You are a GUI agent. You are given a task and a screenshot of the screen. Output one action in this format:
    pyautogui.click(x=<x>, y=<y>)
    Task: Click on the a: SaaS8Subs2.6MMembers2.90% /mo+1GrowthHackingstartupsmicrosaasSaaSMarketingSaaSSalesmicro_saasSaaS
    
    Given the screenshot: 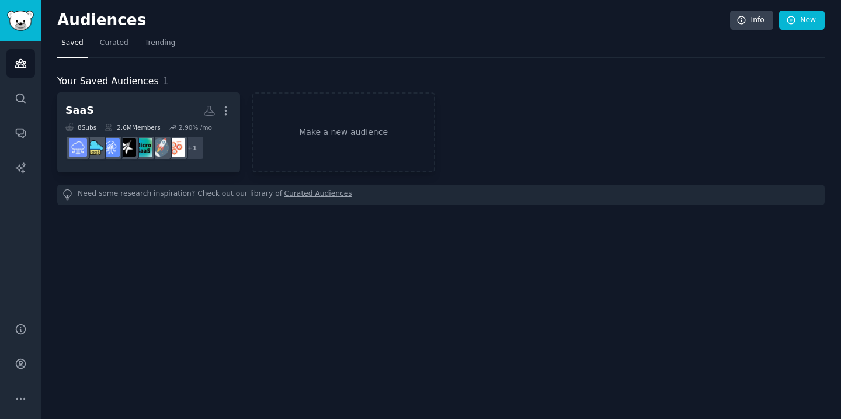 What is the action you would take?
    pyautogui.click(x=148, y=132)
    